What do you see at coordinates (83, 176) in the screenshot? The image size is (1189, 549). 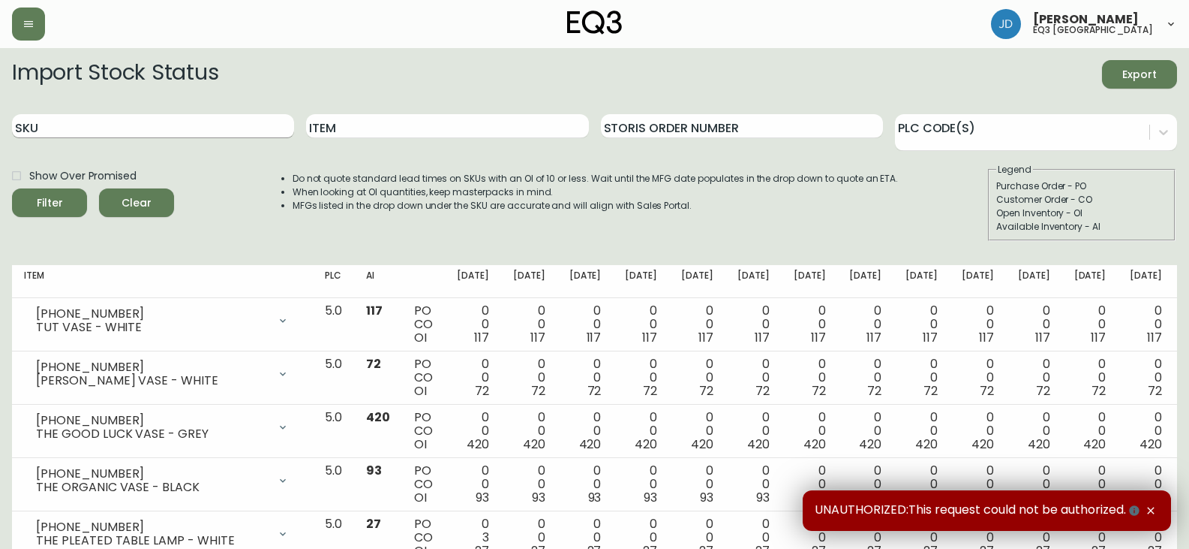 I see `span: Show Over Promised` at bounding box center [83, 176].